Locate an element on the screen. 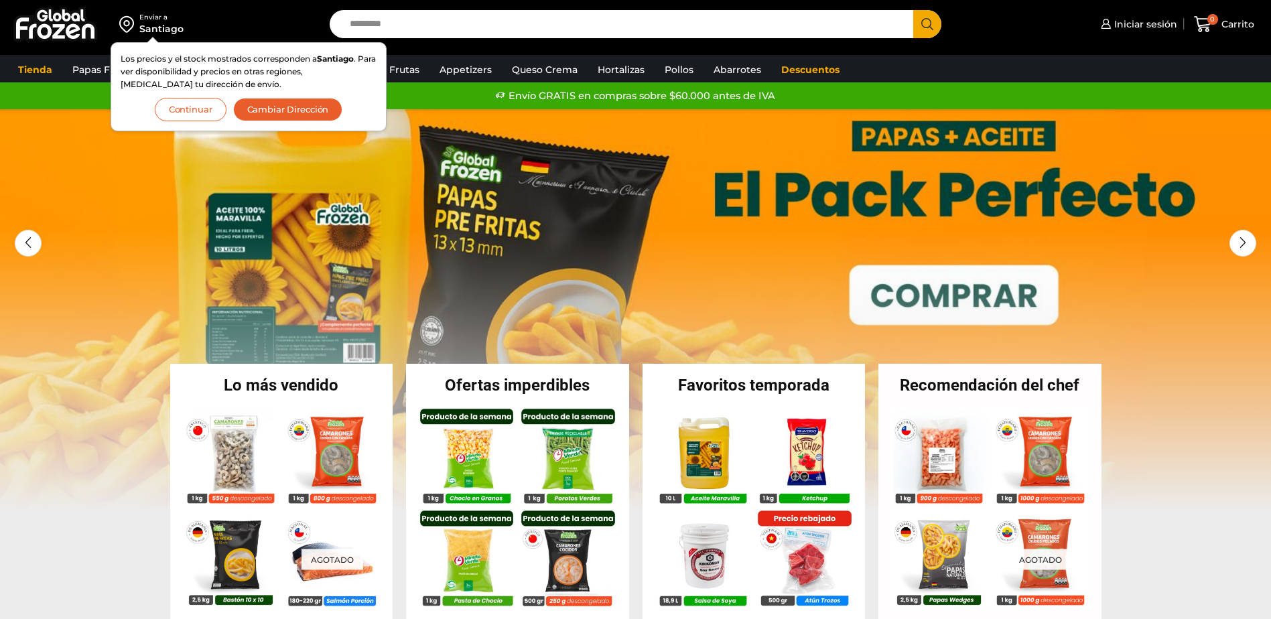 The image size is (1271, 619). p: Los precios y el stock mostrados corresponden a . Para ver disponibilidad y precios en otras regi... is located at coordinates (249, 72).